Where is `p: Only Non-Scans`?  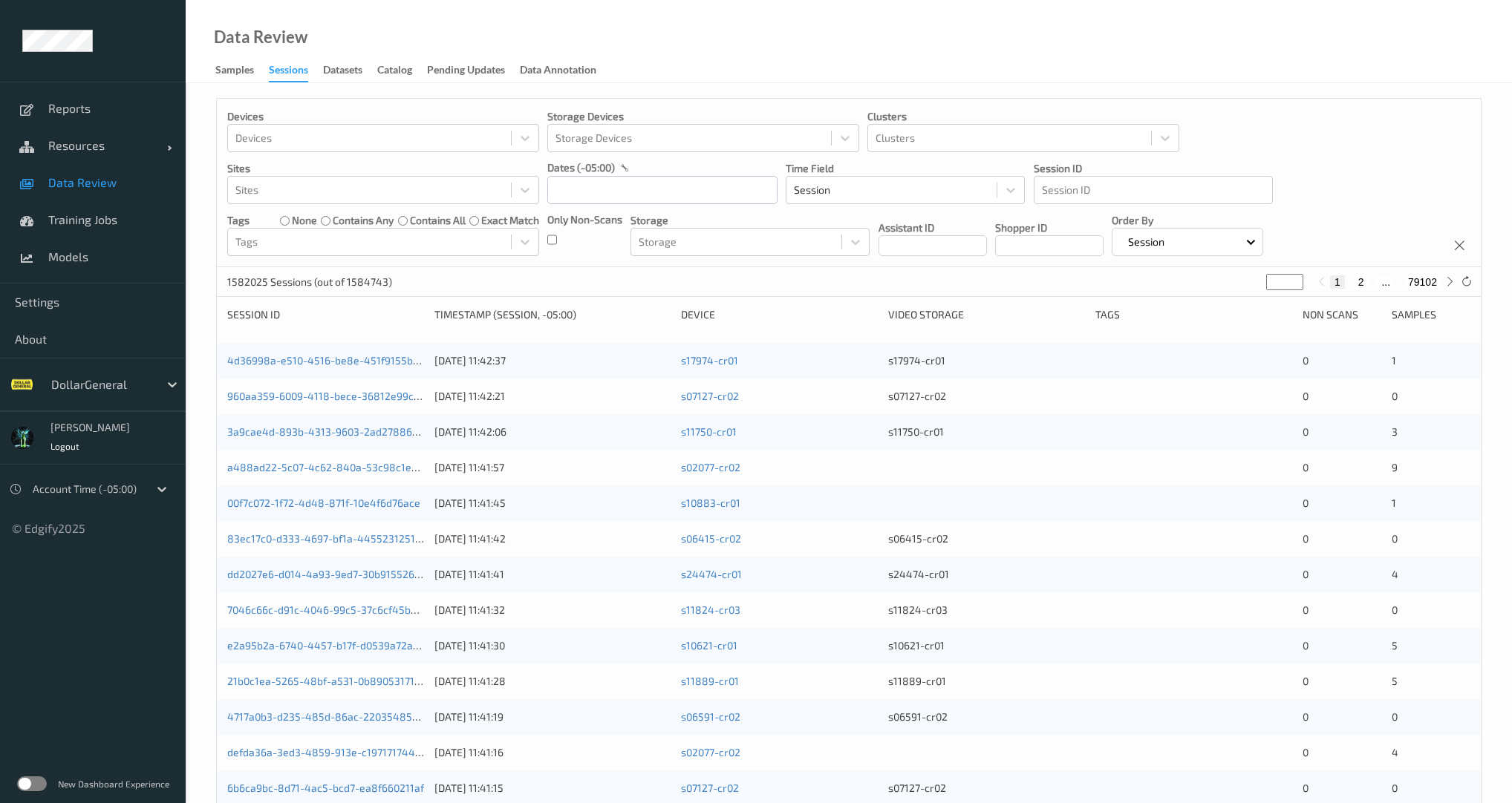 p: Only Non-Scans is located at coordinates (584, 220).